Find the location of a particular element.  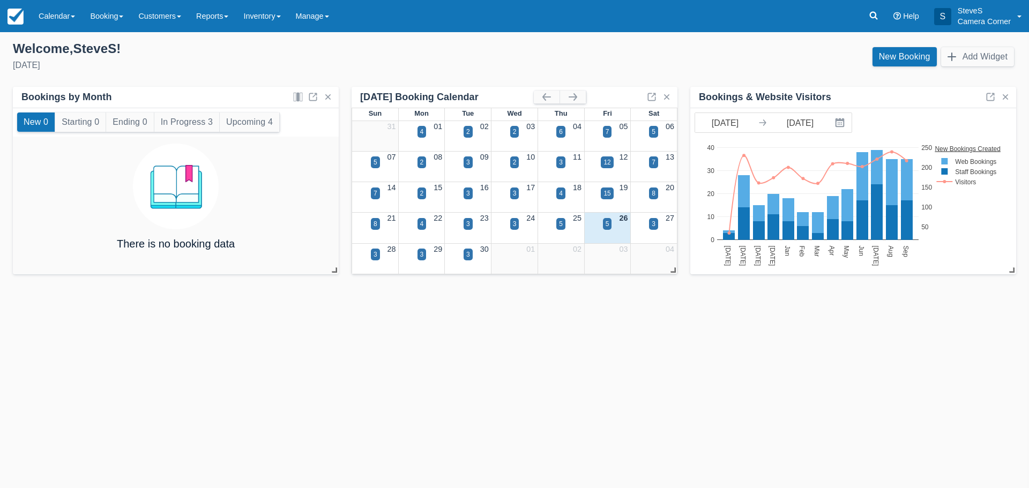

a: 23 is located at coordinates (484, 218).